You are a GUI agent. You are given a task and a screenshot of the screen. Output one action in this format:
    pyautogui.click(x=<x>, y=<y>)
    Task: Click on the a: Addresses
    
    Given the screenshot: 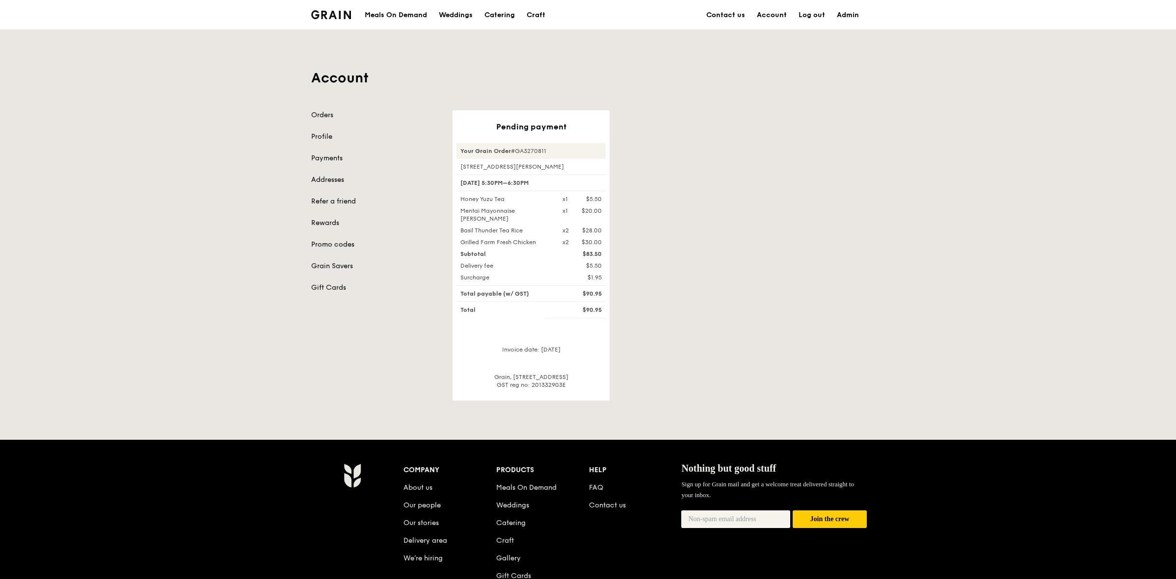 What is the action you would take?
    pyautogui.click(x=376, y=180)
    